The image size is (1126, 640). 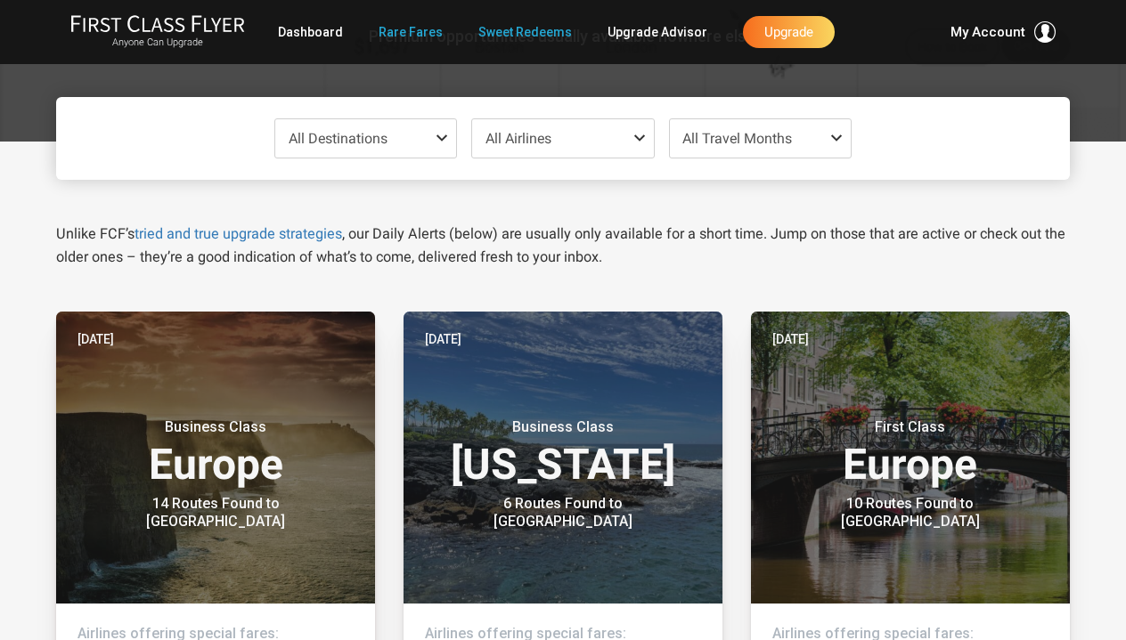 I want to click on span: All Airlines, so click(x=518, y=138).